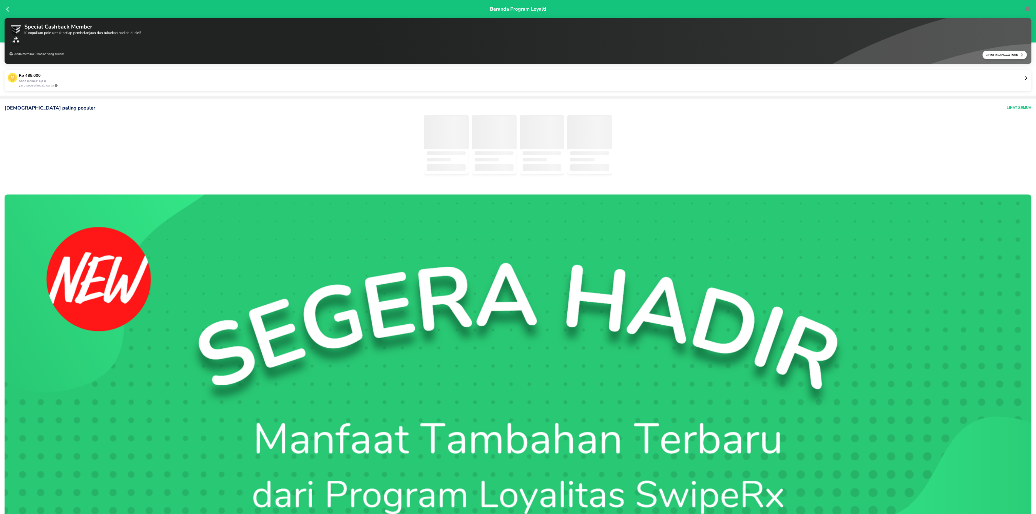 This screenshot has width=1036, height=514. What do you see at coordinates (37, 55) in the screenshot?
I see `p: Anda memiliki 0 hadiah yang diklaim` at bounding box center [37, 55].